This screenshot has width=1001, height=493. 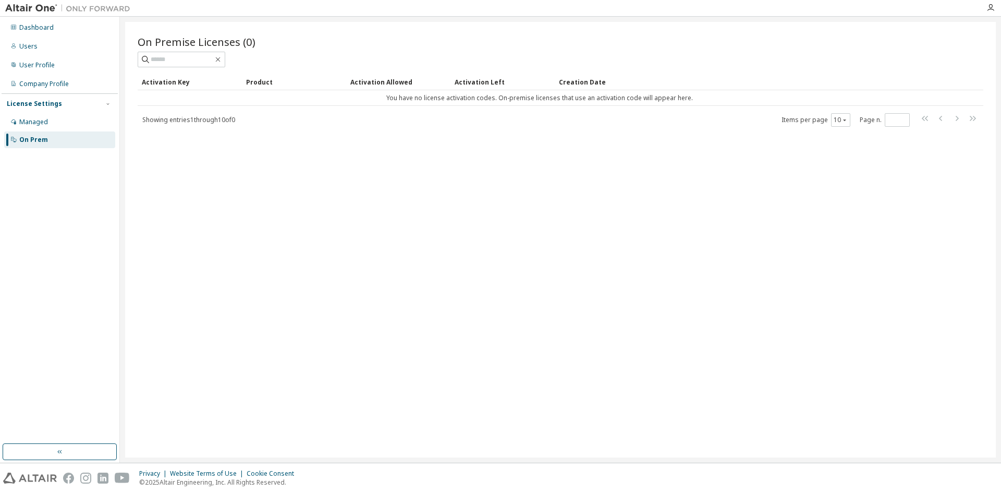 I want to click on img: linkedin.svg, so click(x=103, y=477).